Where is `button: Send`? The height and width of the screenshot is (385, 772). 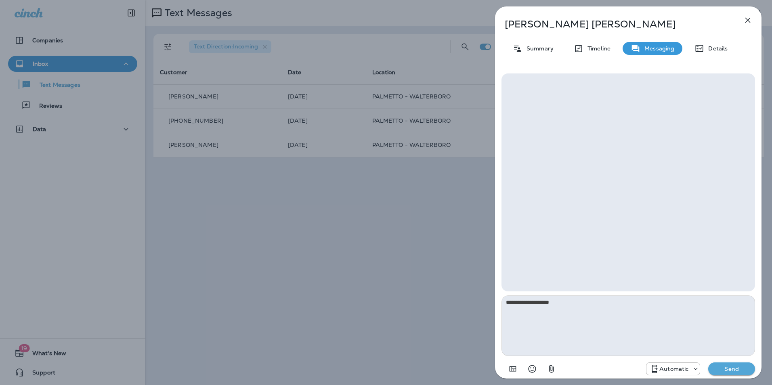 button: Send is located at coordinates (731, 369).